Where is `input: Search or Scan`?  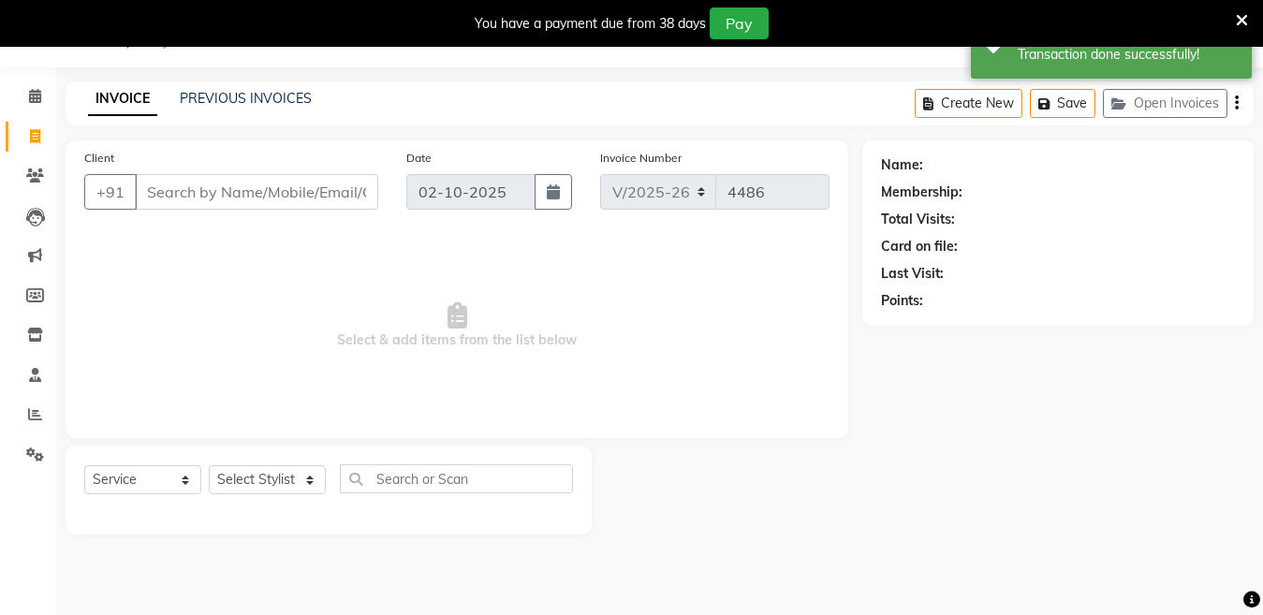 input: Search or Scan is located at coordinates (456, 478).